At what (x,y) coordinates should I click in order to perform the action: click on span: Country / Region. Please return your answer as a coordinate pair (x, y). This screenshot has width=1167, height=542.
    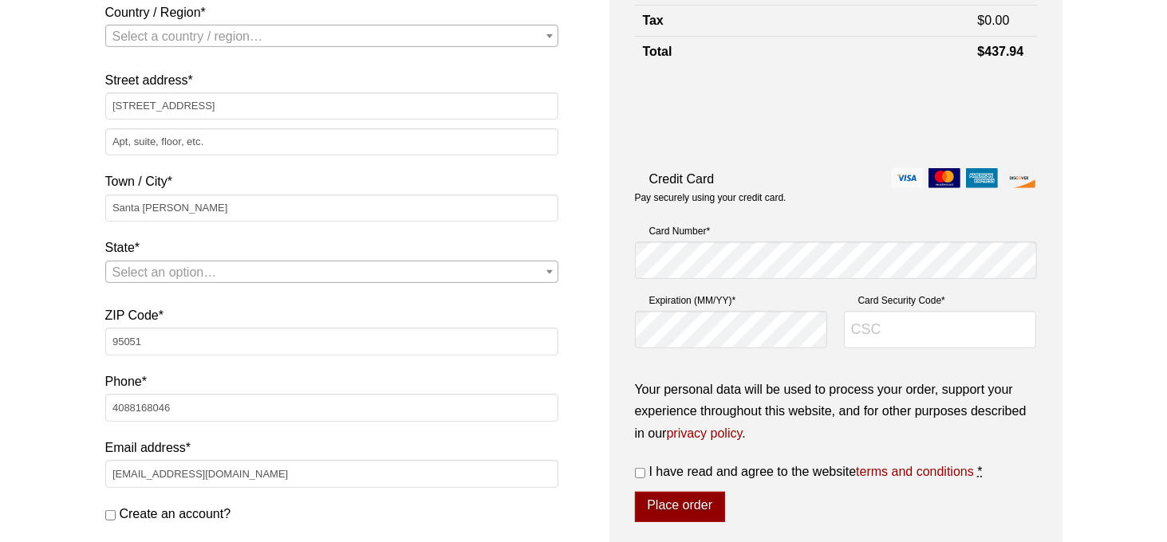
    Looking at the image, I should click on (332, 36).